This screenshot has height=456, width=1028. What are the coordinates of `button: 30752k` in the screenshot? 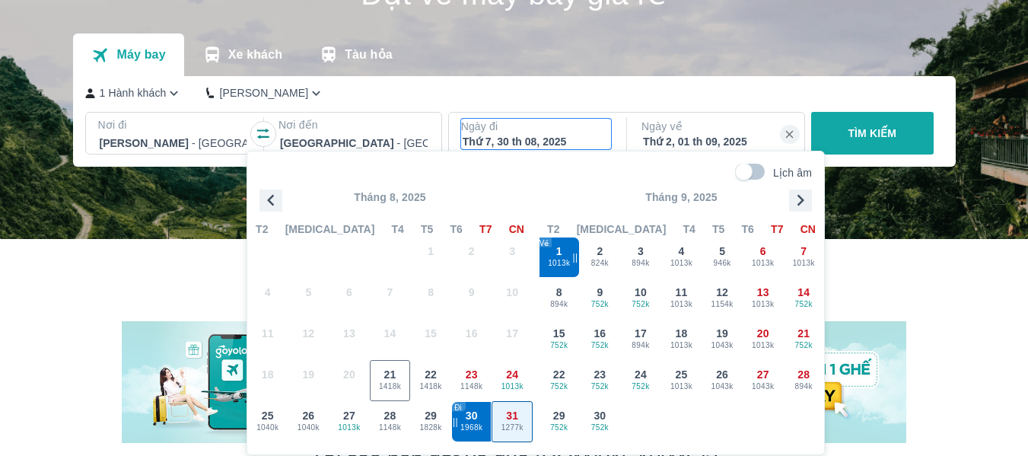 It's located at (600, 422).